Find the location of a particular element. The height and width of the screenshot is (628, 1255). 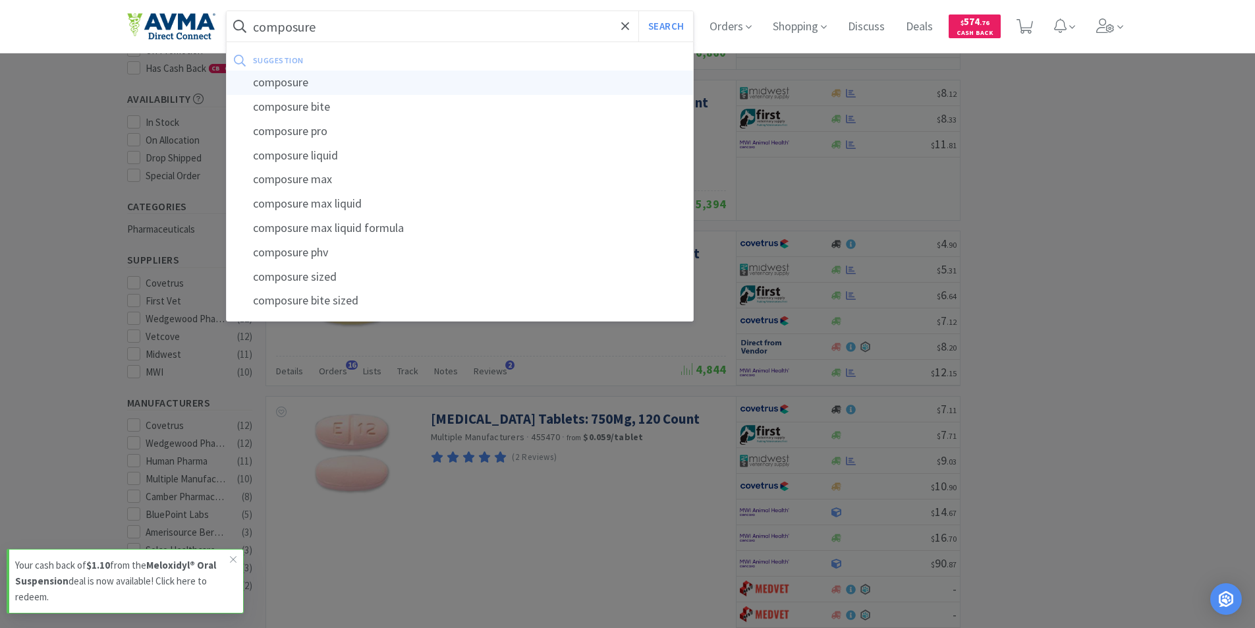

img: e4e33dab9f054f5782a47901c742baa9_102.png is located at coordinates (171, 26).